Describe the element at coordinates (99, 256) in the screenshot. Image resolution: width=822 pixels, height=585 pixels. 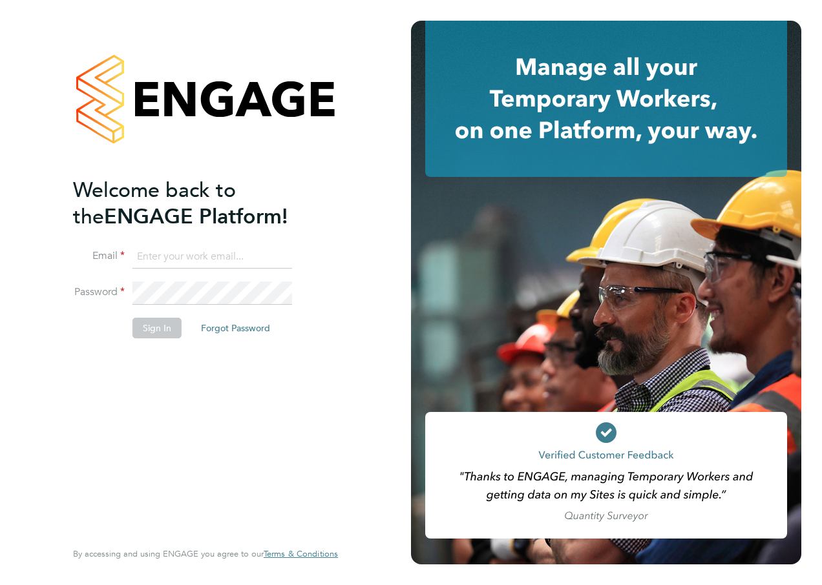
I see `label: Email` at that location.